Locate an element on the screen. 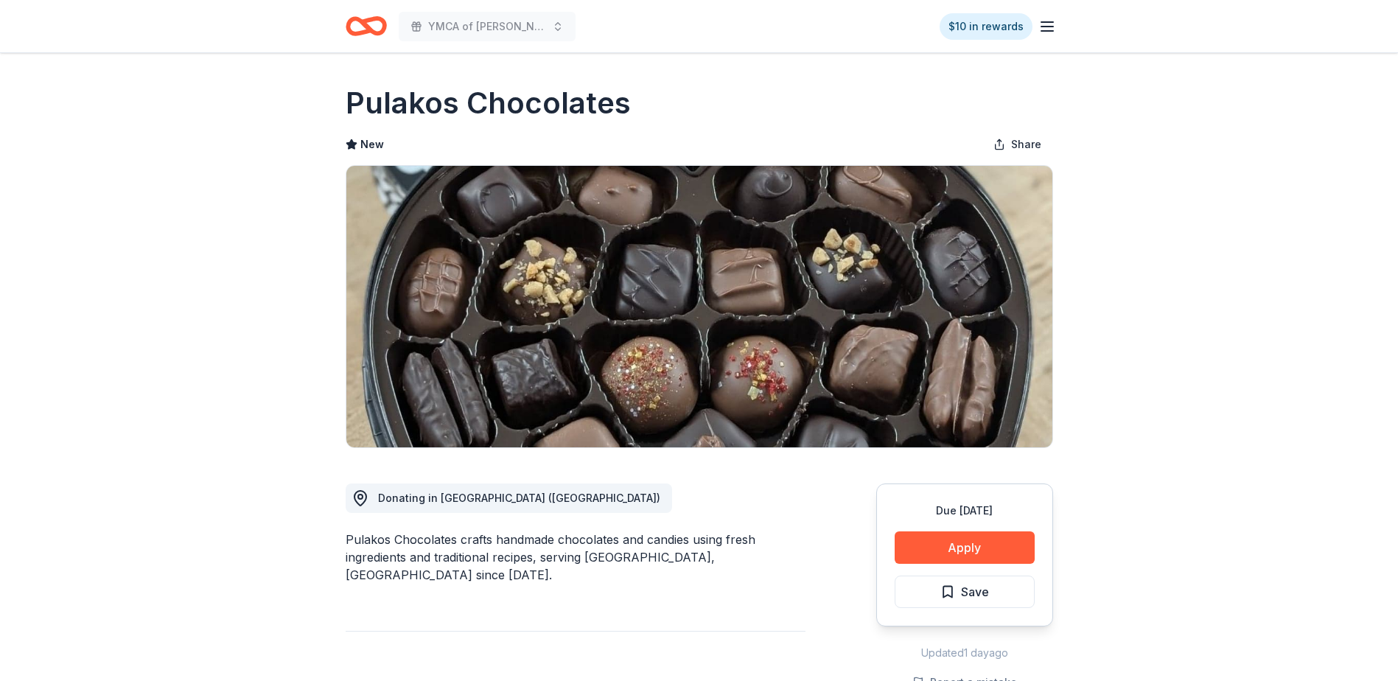 The image size is (1398, 681). span: New is located at coordinates (372, 144).